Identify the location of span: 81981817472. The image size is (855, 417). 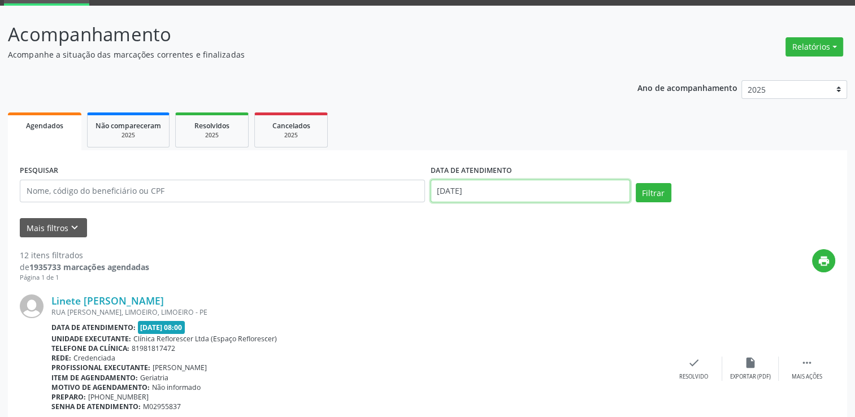
(153, 348).